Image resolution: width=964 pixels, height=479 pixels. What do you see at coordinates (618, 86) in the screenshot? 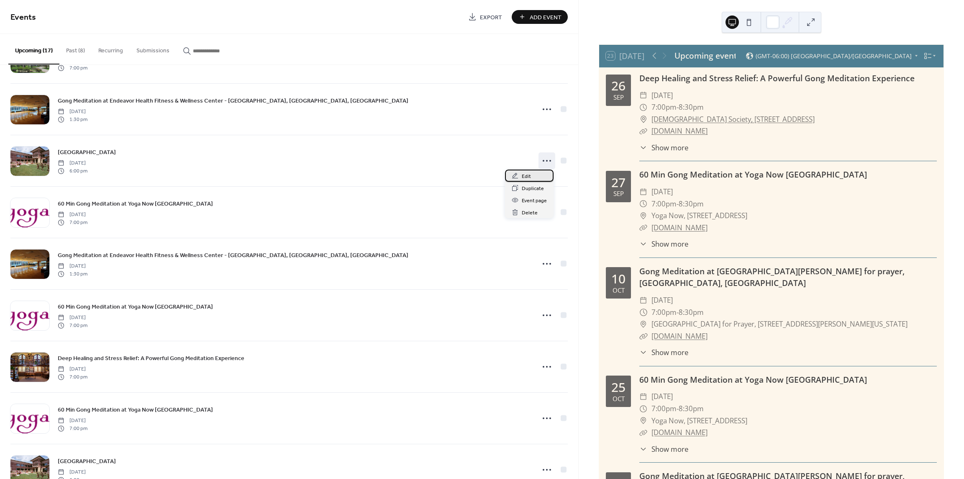
I see `div: 26` at bounding box center [618, 86].